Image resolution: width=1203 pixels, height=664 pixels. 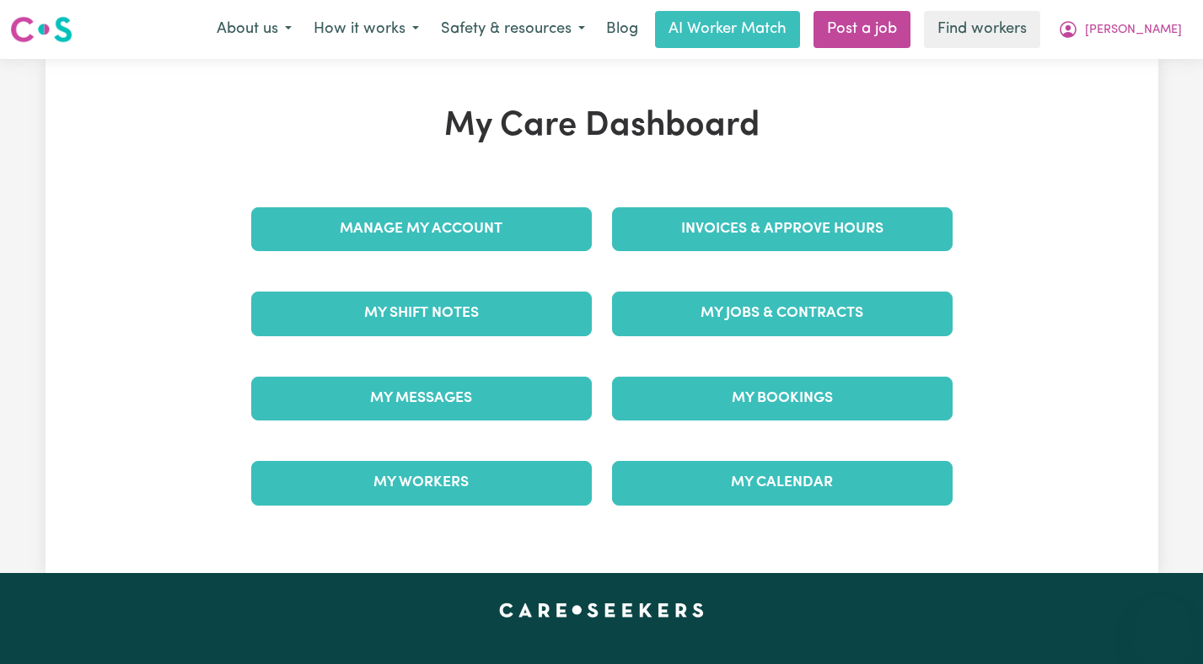 What do you see at coordinates (366, 29) in the screenshot?
I see `button: How it works` at bounding box center [366, 29].